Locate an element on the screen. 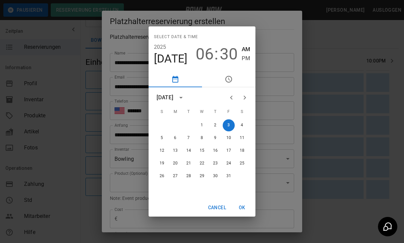 The width and height of the screenshot is (404, 243). button: Cancel is located at coordinates (217, 208).